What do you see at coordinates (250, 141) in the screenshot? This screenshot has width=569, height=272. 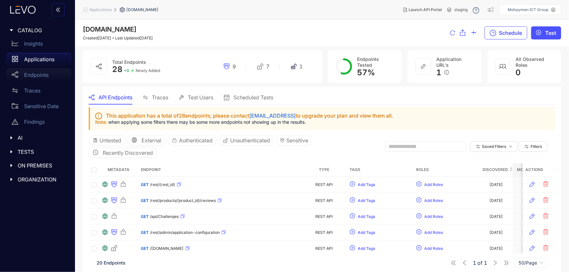 I see `span: Unauthenticated` at bounding box center [250, 141].